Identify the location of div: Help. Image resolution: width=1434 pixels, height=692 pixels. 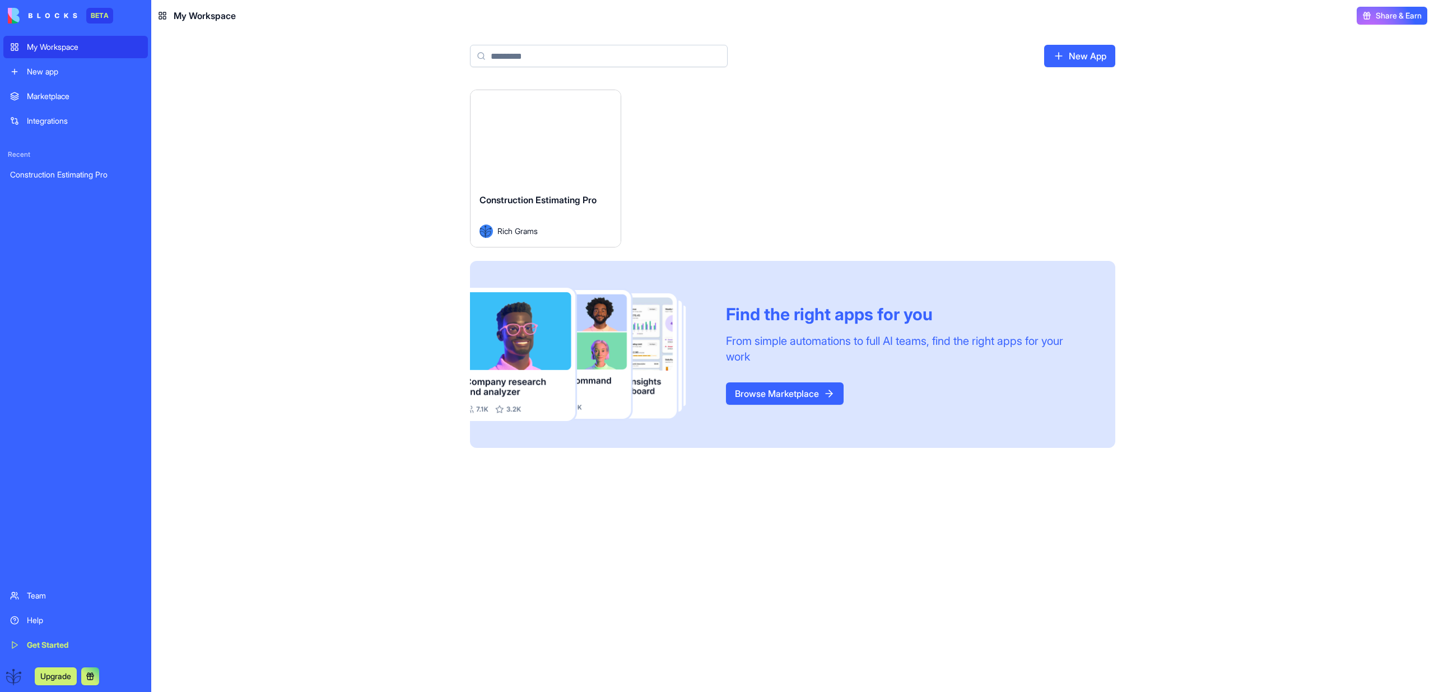
(84, 621).